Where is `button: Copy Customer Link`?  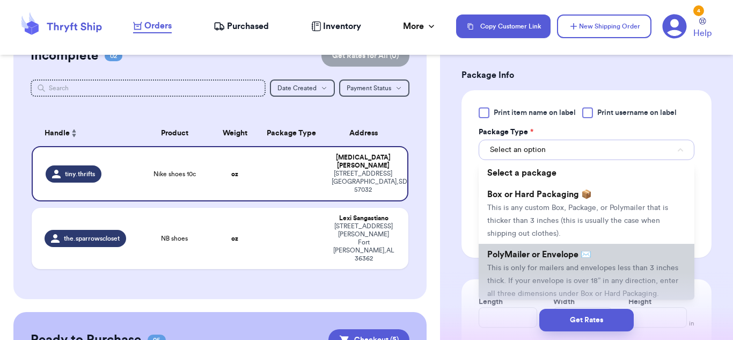 button: Copy Customer Link is located at coordinates (503, 26).